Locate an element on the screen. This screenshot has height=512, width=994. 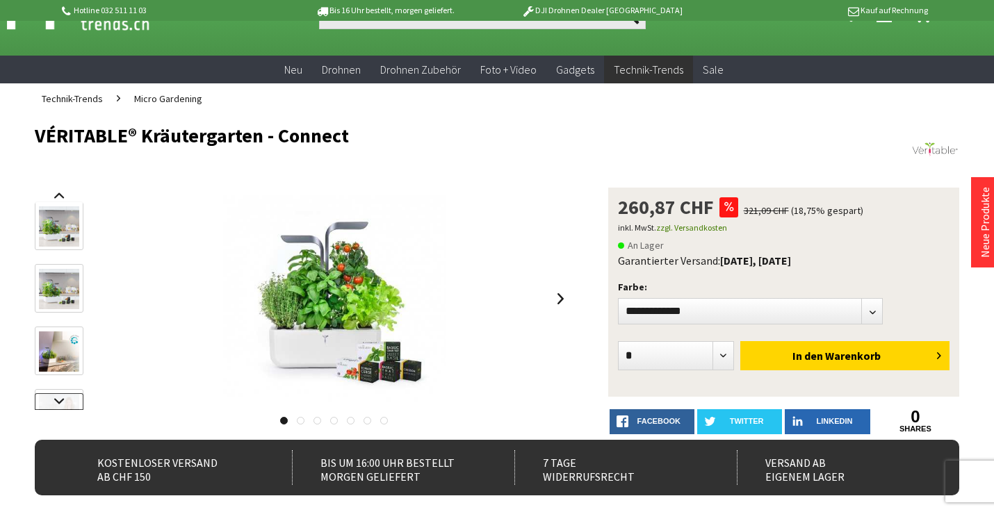
a: Drohnen Zubehör is located at coordinates (420, 69).